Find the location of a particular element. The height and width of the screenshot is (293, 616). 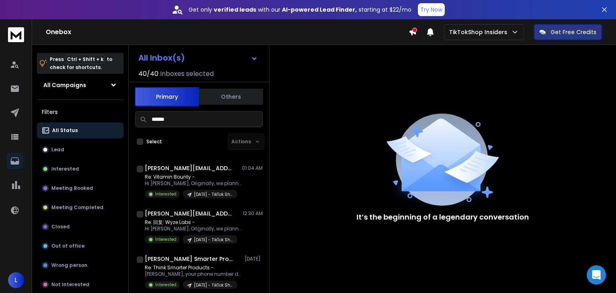

p: Not Interested is located at coordinates (70, 285).